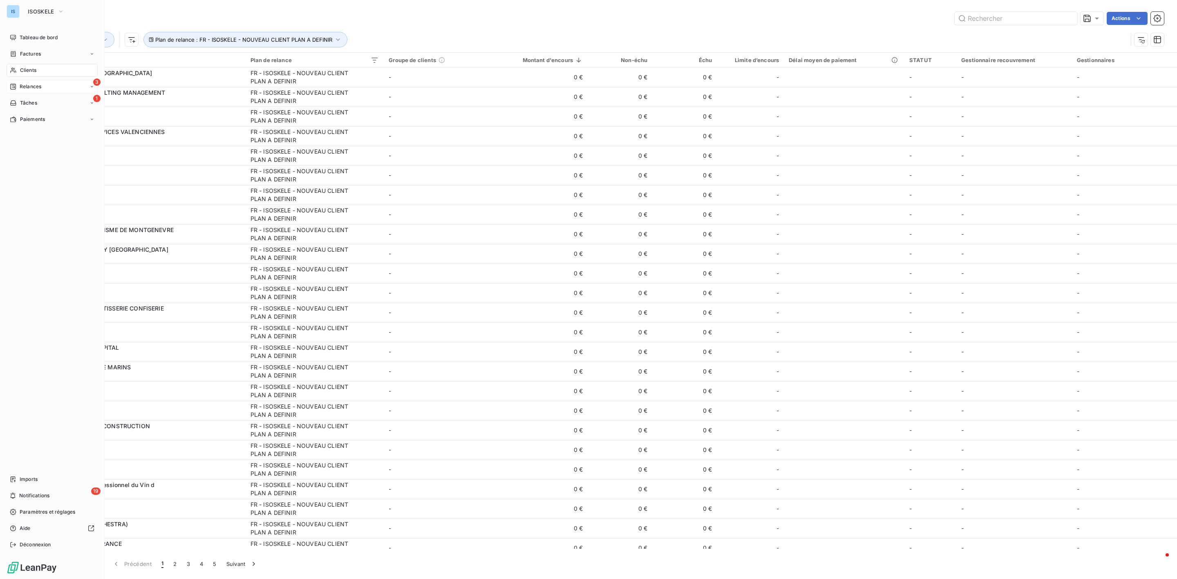 This screenshot has height=579, width=1177. I want to click on span: Paiements, so click(32, 119).